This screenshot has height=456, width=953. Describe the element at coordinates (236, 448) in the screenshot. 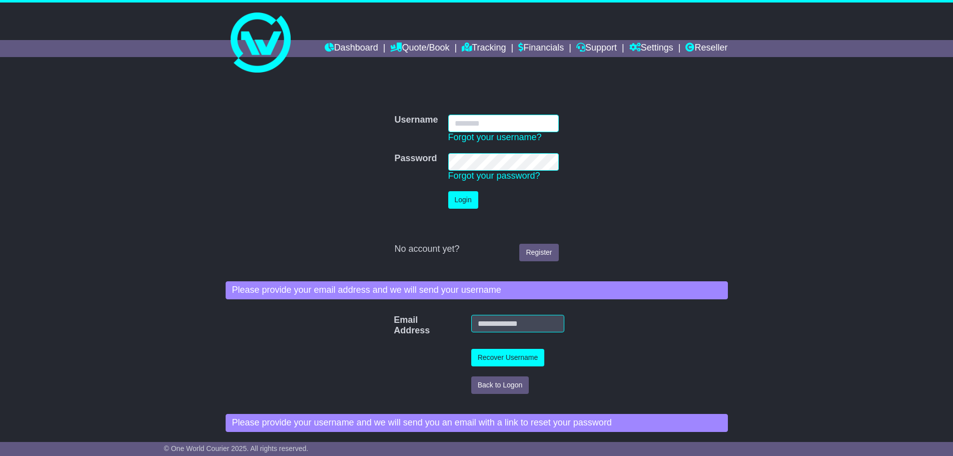

I see `span: © One World Courier 2025. All rights reserved.` at that location.